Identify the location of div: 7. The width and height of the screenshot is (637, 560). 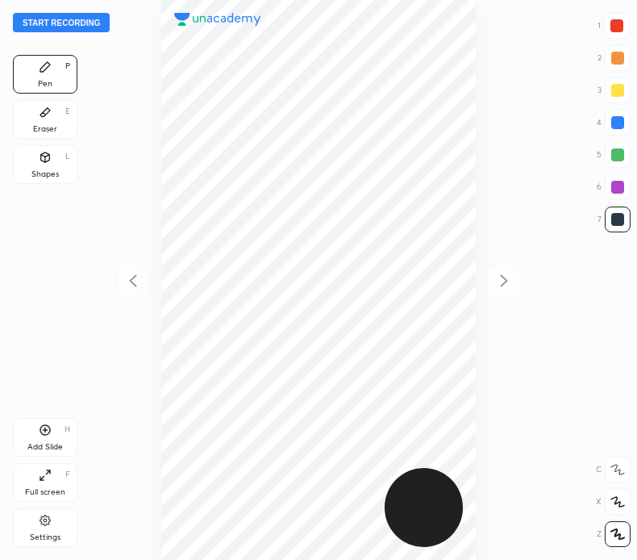
(614, 219).